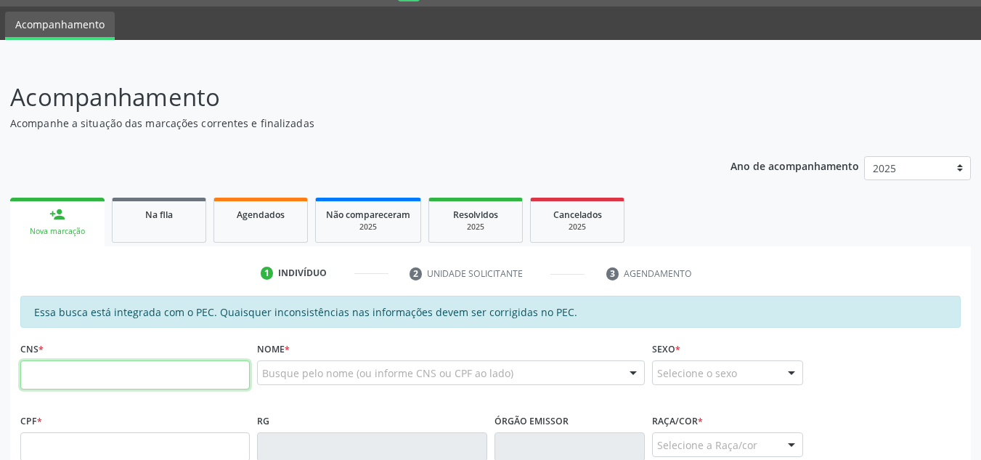  What do you see at coordinates (57, 231) in the screenshot?
I see `div: Nova marcação` at bounding box center [57, 231].